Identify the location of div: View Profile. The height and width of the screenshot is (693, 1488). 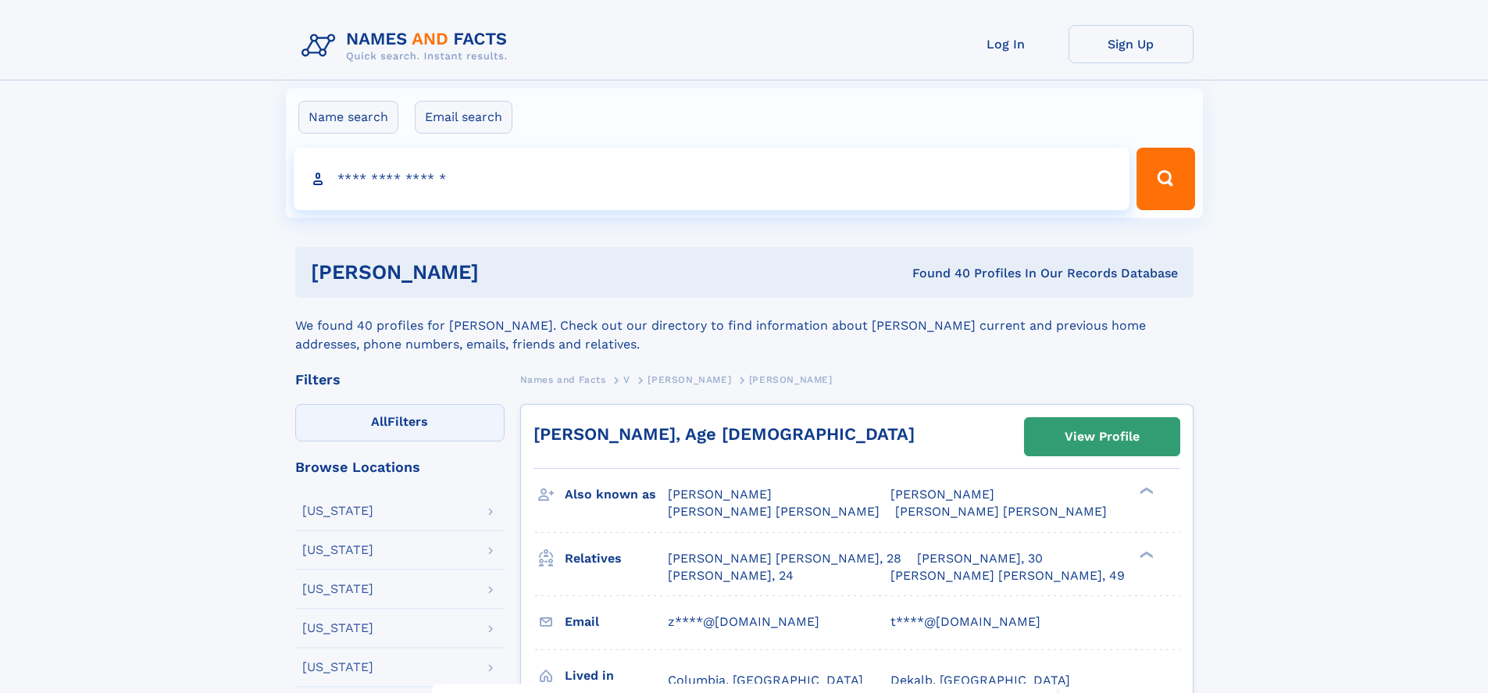
(1102, 437).